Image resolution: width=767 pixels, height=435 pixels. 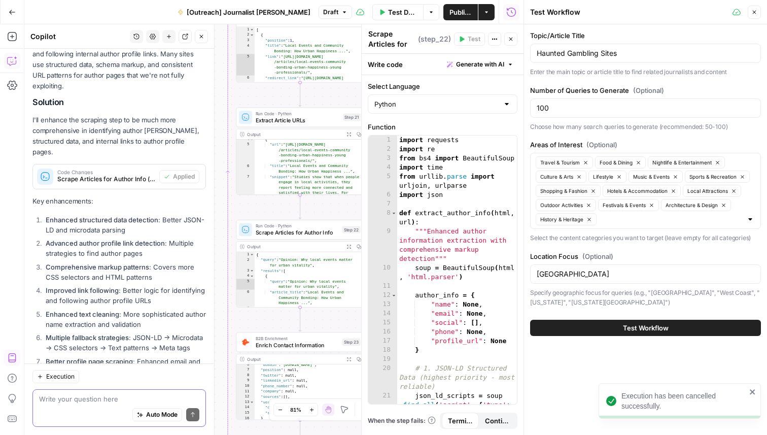 What do you see at coordinates (402, 12) in the screenshot?
I see `span: Test Data` at bounding box center [402, 12].